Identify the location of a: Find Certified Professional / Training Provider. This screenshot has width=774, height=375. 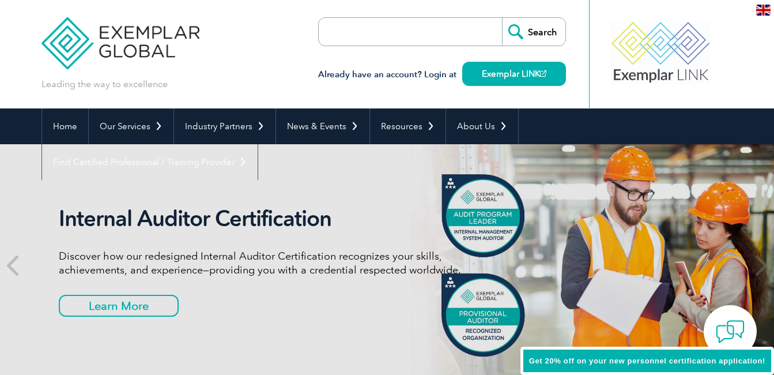
(150, 162).